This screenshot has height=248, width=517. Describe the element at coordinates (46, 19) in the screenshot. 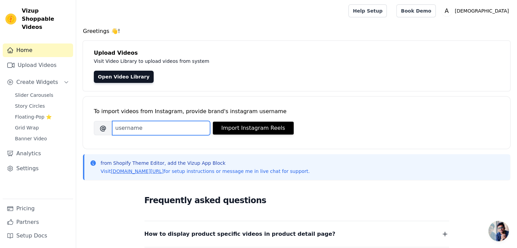

I see `span: Vizup Shoppable Videos` at that location.